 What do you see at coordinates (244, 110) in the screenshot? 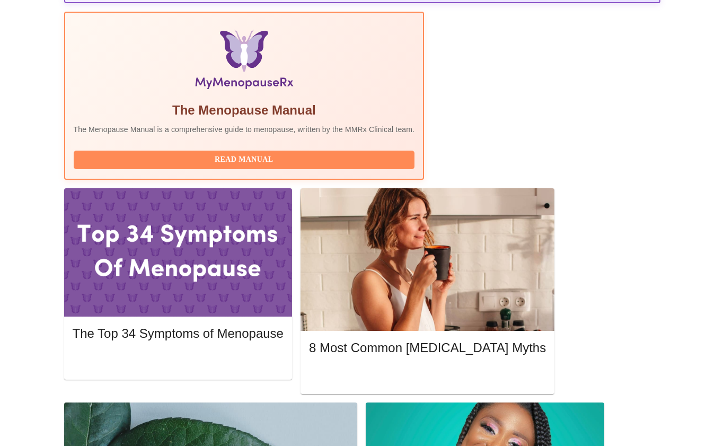
I see `h5: The Menopause Manual` at bounding box center [244, 110].